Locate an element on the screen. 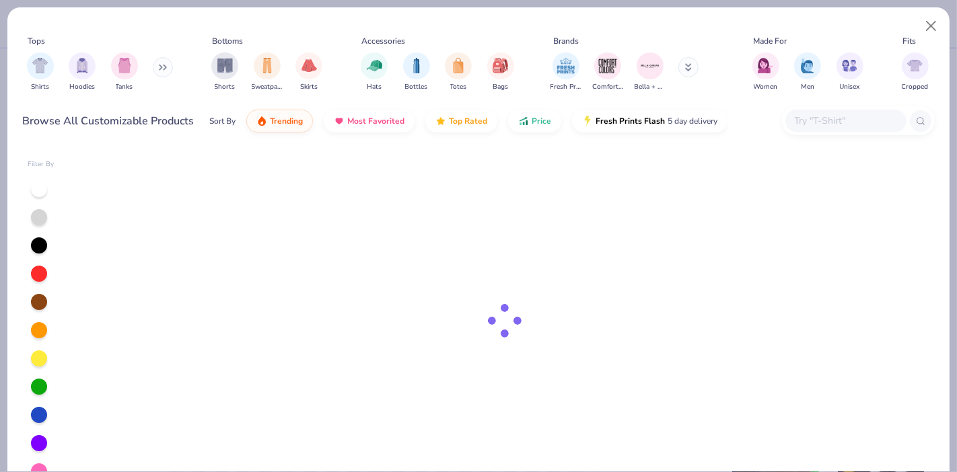 The width and height of the screenshot is (957, 472). span: Hats is located at coordinates (374, 87).